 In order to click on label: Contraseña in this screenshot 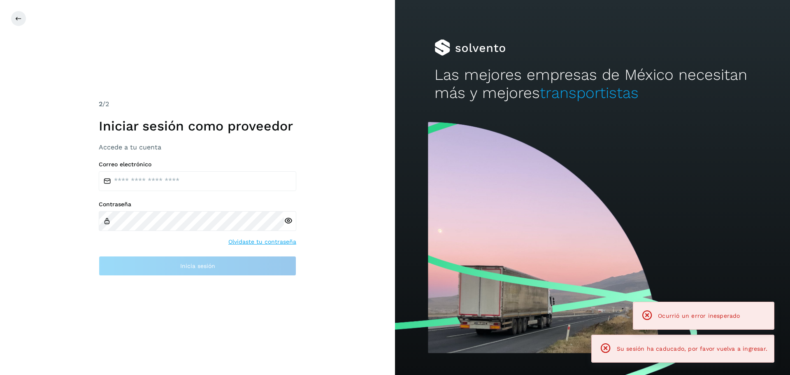, I will do `click(198, 204)`.